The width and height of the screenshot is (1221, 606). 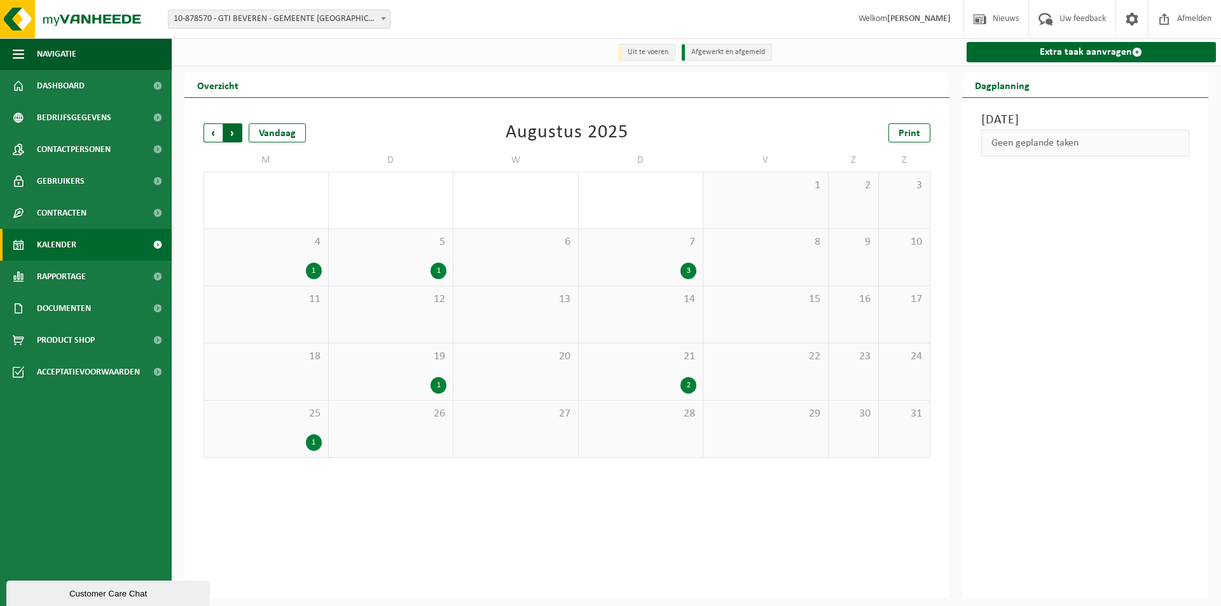 What do you see at coordinates (57, 245) in the screenshot?
I see `span: Kalender` at bounding box center [57, 245].